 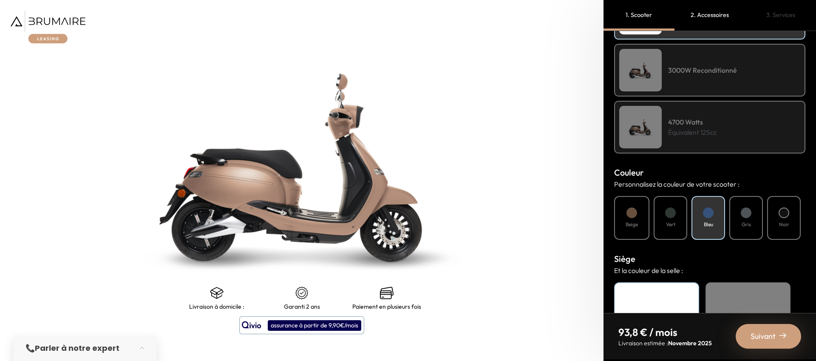 I want to click on h3: Couleur, so click(x=710, y=173).